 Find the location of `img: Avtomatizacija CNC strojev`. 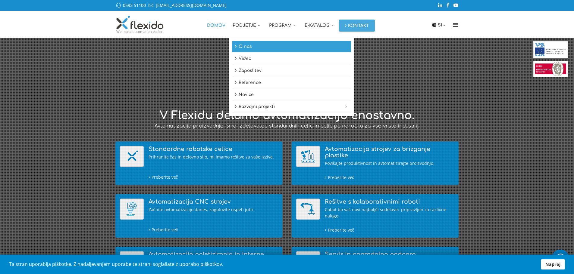

img: Avtomatizacija CNC strojev is located at coordinates (132, 209).